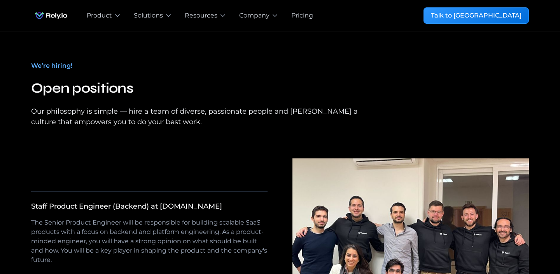 This screenshot has width=560, height=274. Describe the element at coordinates (149, 241) in the screenshot. I see `p: The Senior Product Engineer will be responsible for building scalable SaaS products with a focus ...` at that location.